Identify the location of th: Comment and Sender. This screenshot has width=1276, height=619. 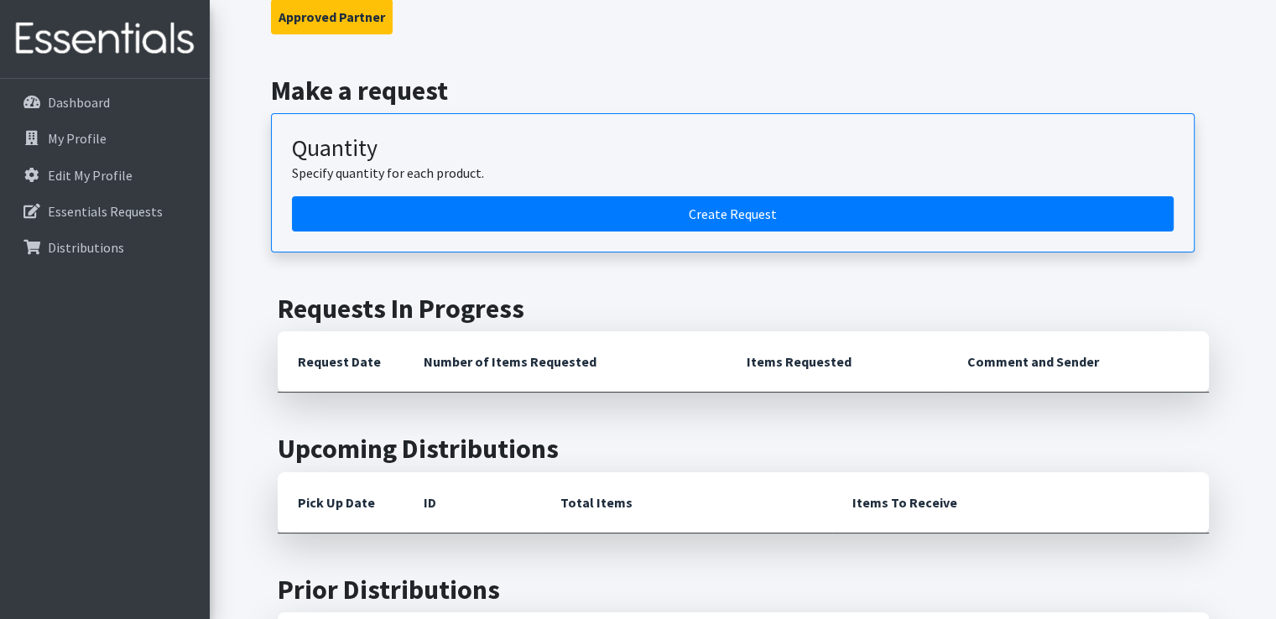
(1077, 362).